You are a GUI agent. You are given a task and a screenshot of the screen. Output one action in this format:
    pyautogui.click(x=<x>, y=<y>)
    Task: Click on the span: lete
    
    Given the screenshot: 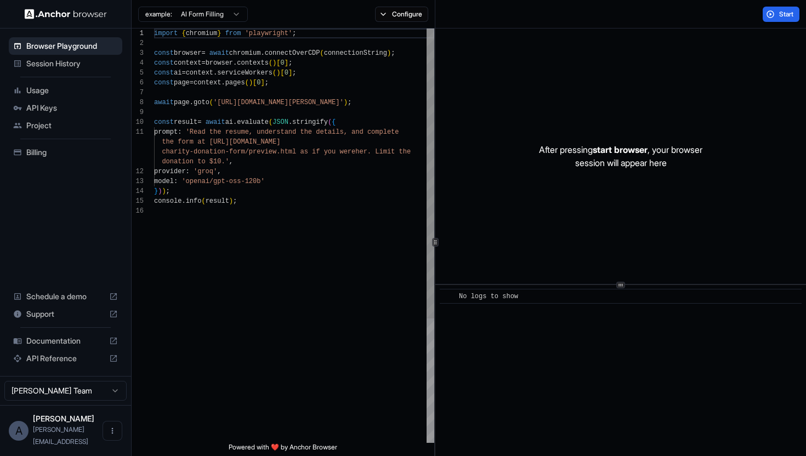 What is the action you would take?
    pyautogui.click(x=391, y=132)
    